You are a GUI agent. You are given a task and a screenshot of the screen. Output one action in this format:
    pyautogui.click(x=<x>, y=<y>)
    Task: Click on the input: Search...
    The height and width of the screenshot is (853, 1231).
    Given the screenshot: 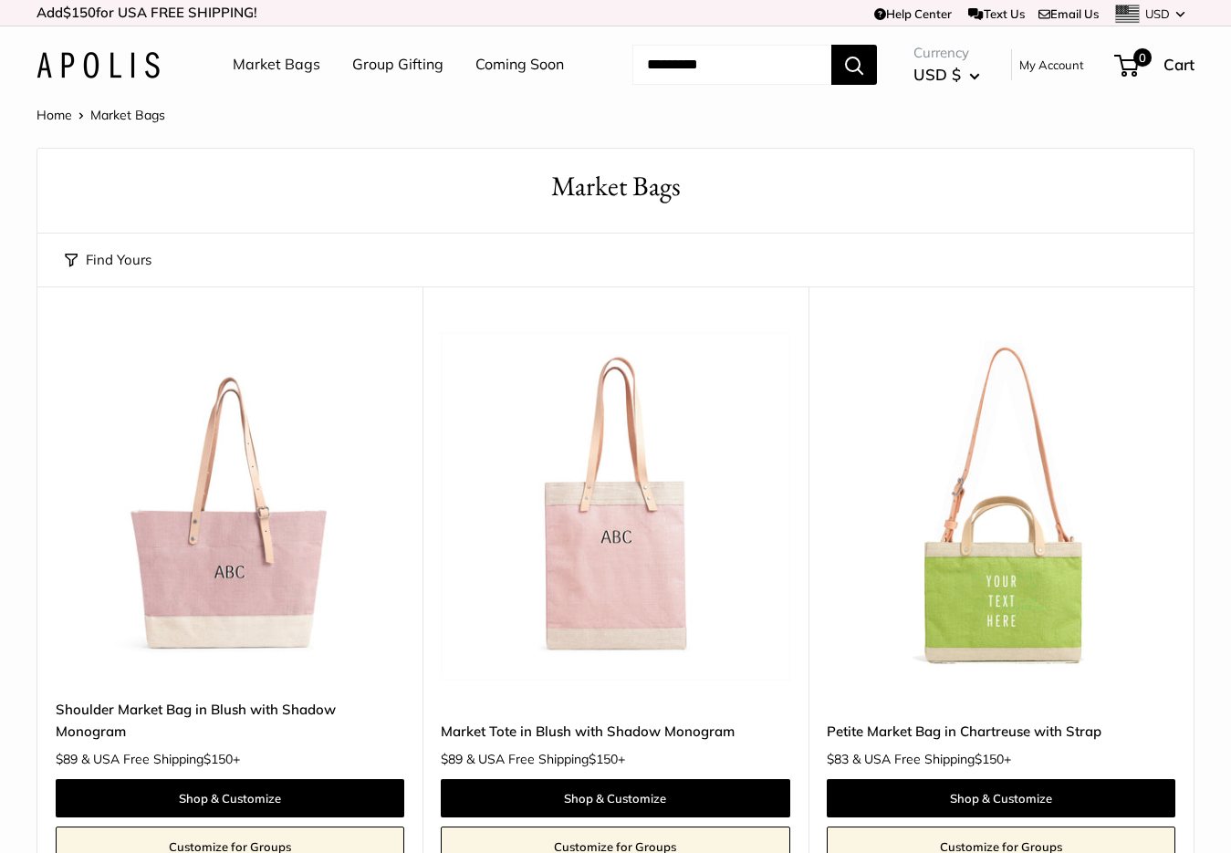 What is the action you would take?
    pyautogui.click(x=732, y=65)
    